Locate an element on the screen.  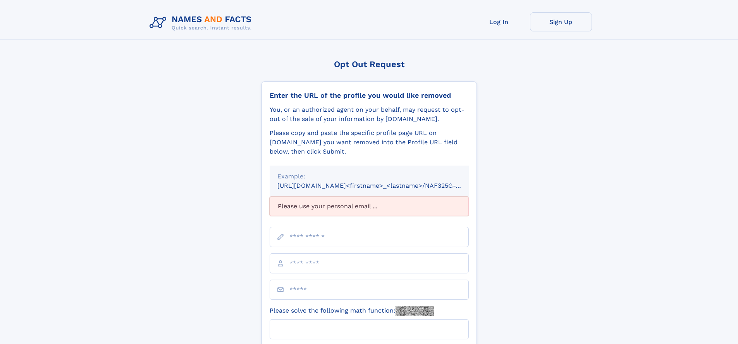
a: Log In is located at coordinates (499, 22).